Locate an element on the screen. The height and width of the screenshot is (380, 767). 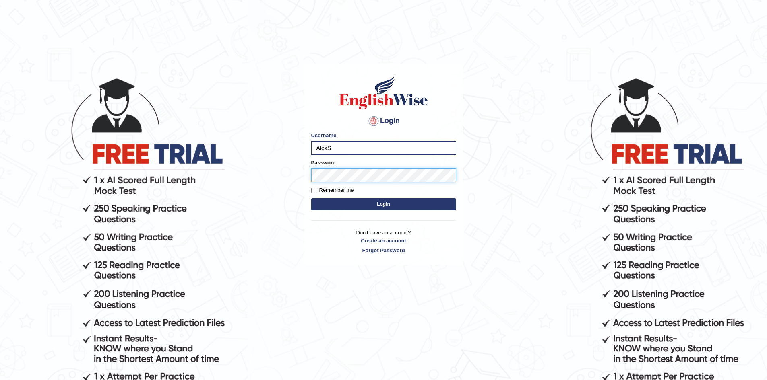
label: Password is located at coordinates (323, 163).